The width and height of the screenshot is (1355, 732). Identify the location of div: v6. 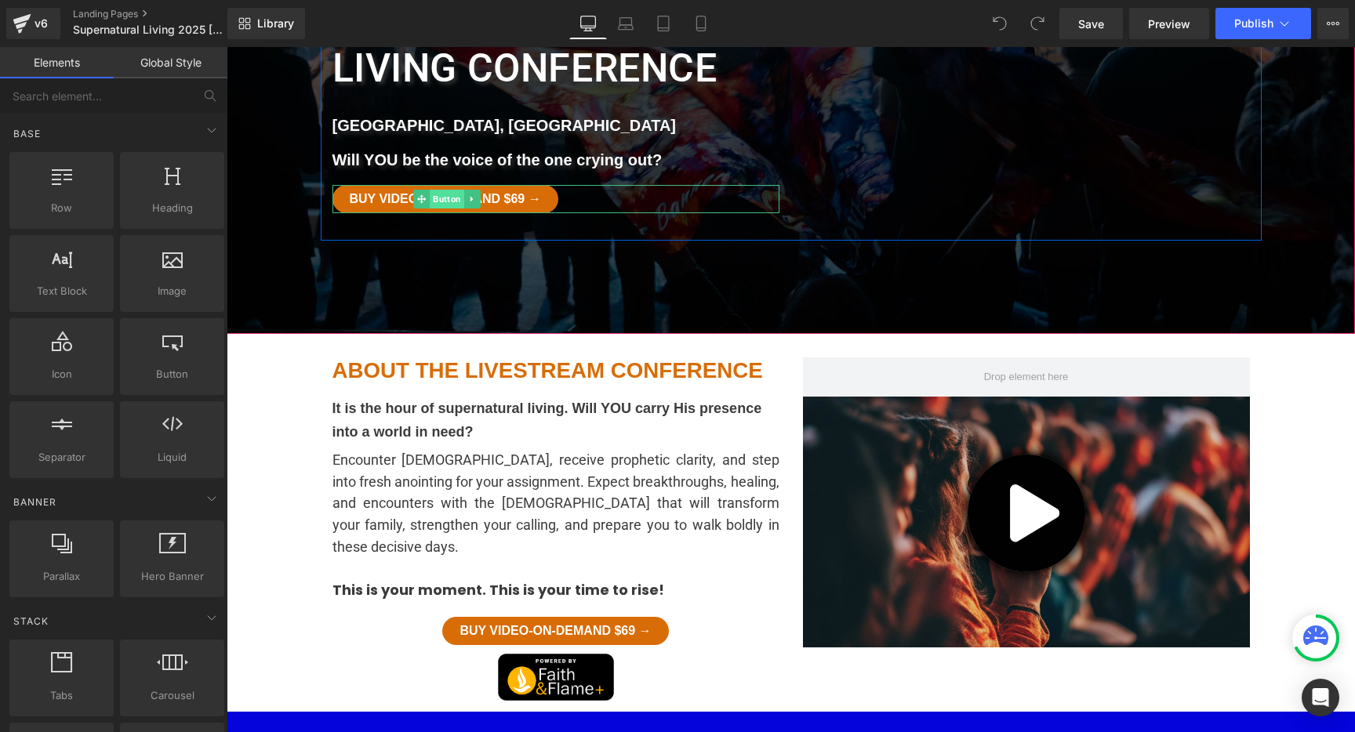
(41, 24).